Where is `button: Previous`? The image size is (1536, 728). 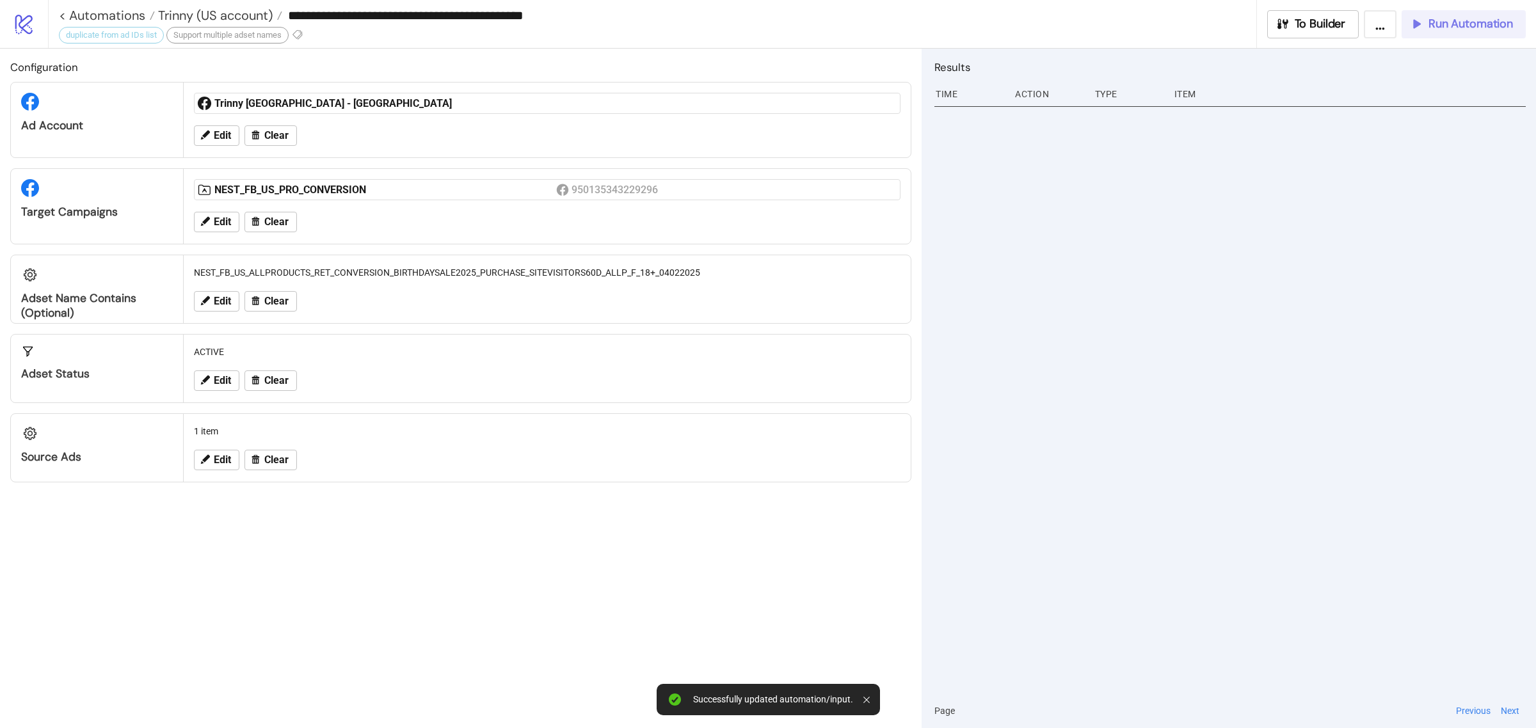 button: Previous is located at coordinates (1473, 711).